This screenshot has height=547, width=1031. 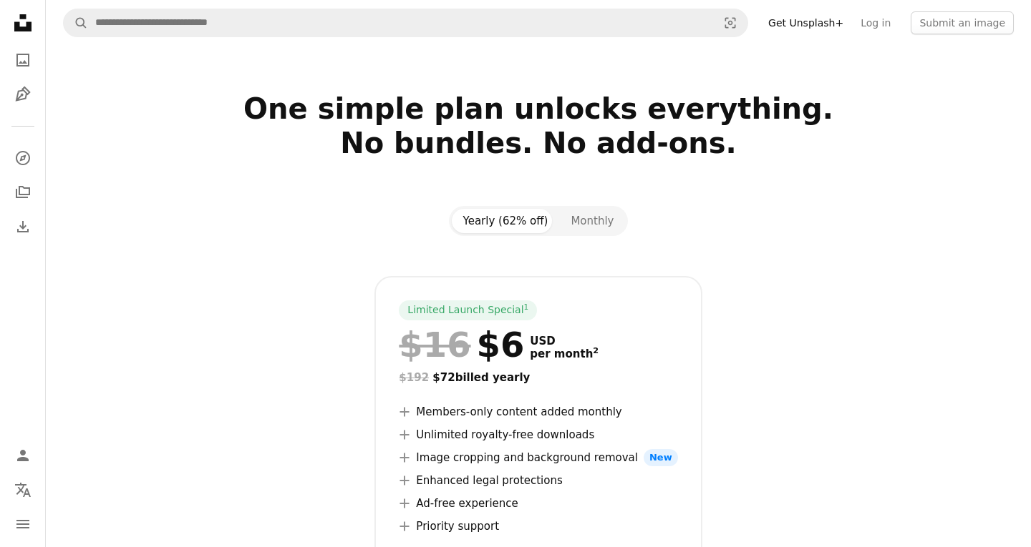 What do you see at coordinates (467, 311) in the screenshot?
I see `div: Limited Launch Special` at bounding box center [467, 311].